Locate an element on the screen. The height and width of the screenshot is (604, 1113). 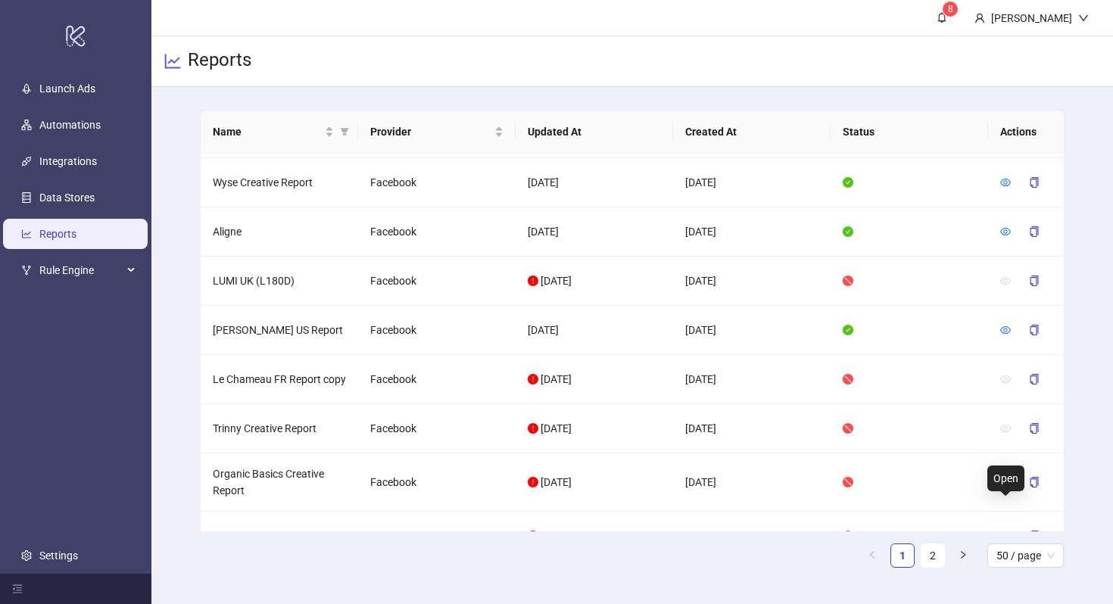
button: right is located at coordinates (963, 556).